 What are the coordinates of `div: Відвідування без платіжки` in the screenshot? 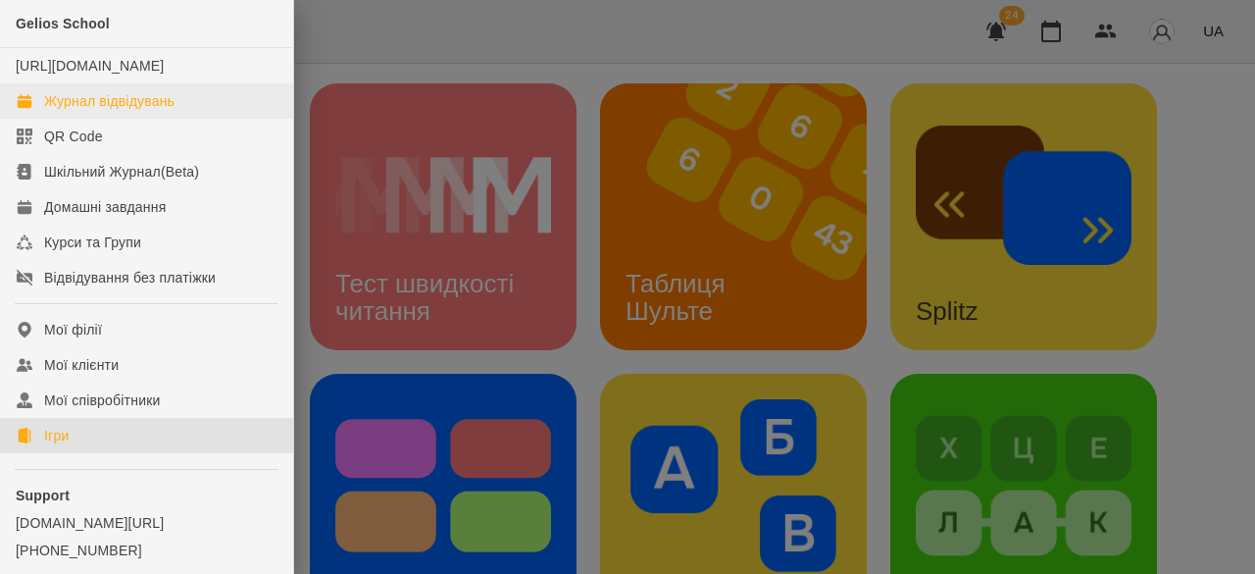 It's located at (129, 277).